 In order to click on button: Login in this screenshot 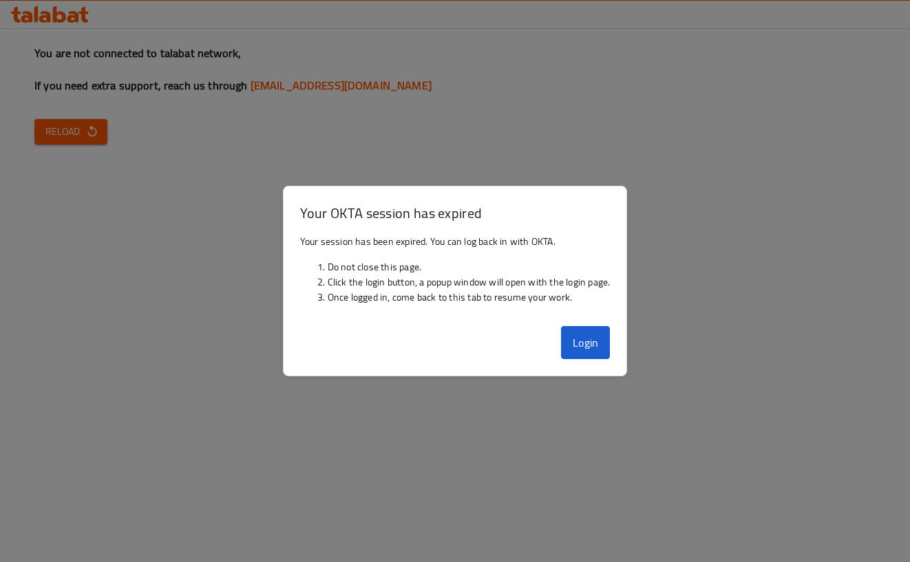, I will do `click(586, 343)`.